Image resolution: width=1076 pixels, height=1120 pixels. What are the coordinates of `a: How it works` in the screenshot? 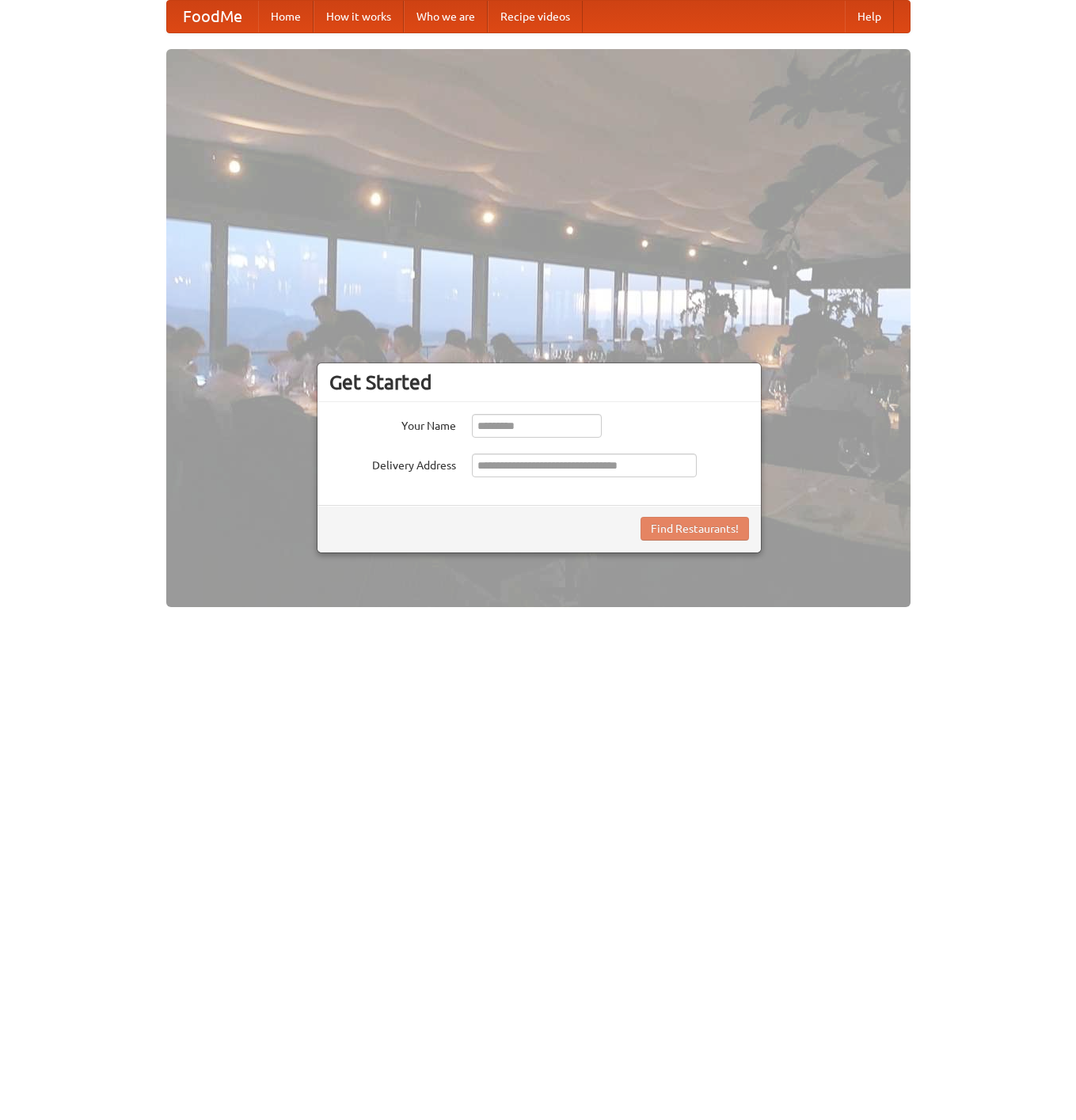 It's located at (359, 17).